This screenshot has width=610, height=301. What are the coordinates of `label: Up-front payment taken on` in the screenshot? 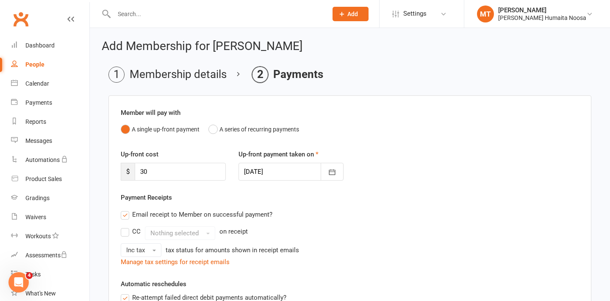 It's located at (278, 154).